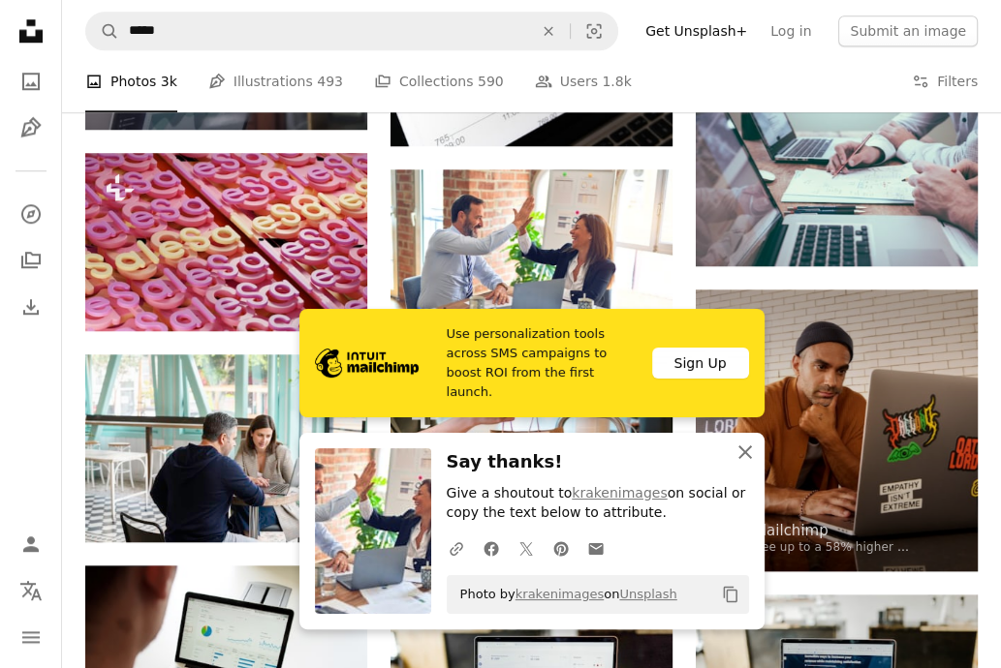 The image size is (1001, 668). I want to click on span: Use personalization tools across SMS campaigns to boost ROI from the first launch., so click(542, 363).